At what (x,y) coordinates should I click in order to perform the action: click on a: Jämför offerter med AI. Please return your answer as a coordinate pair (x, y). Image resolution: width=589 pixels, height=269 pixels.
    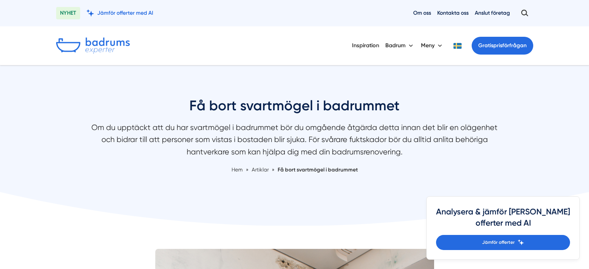
    Looking at the image, I should click on (120, 13).